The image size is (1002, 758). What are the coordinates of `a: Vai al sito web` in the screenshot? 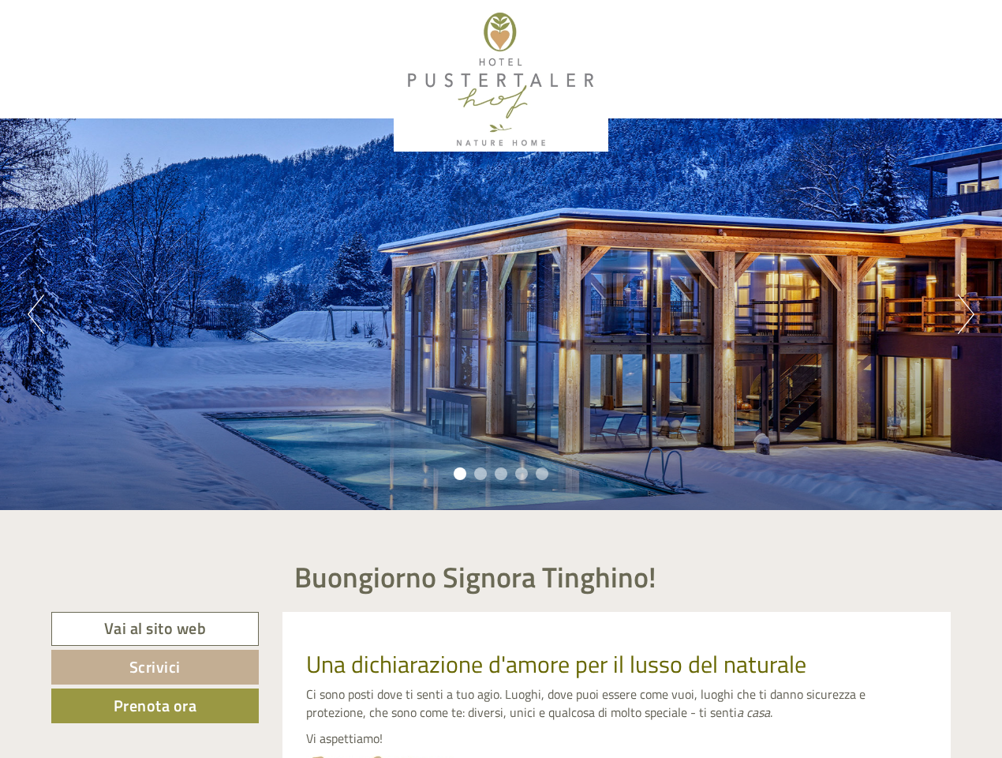 It's located at (155, 628).